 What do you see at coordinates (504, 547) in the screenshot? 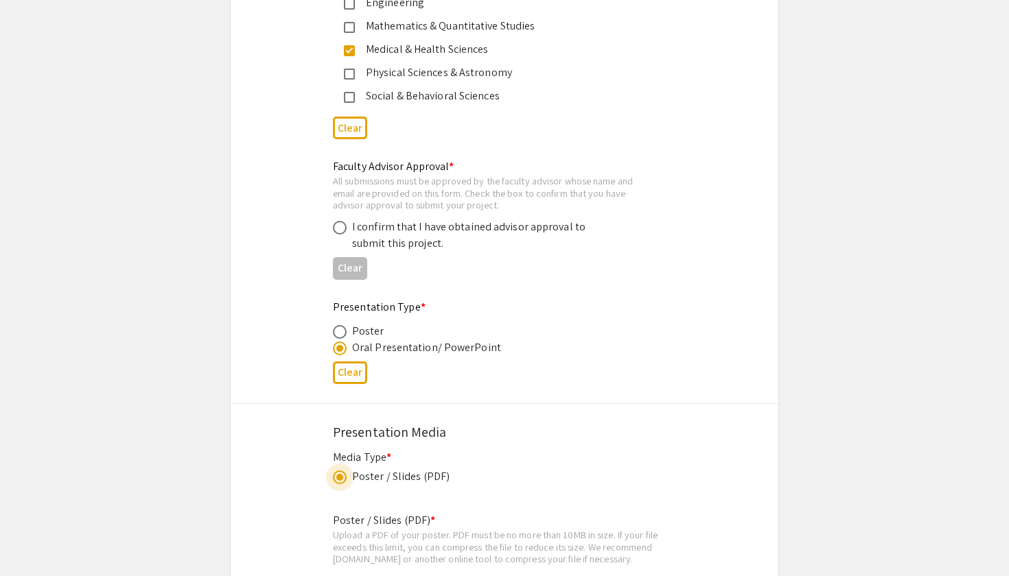
I see `div: Upload a PDF of your poster. PDF must be no more than 10MB in size. If your file exceeds this lim...` at bounding box center [504, 547].